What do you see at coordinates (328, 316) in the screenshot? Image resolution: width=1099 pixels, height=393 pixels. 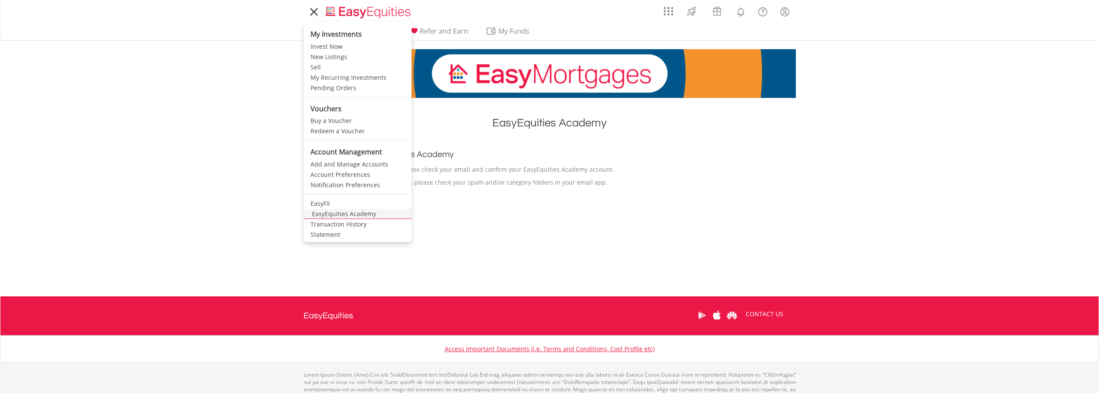 I see `div: EasyEquities` at bounding box center [328, 316].